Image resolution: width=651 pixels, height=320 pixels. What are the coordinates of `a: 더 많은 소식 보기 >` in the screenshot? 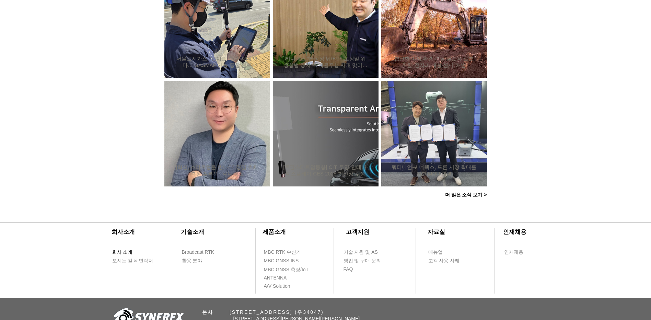 It's located at (466, 195).